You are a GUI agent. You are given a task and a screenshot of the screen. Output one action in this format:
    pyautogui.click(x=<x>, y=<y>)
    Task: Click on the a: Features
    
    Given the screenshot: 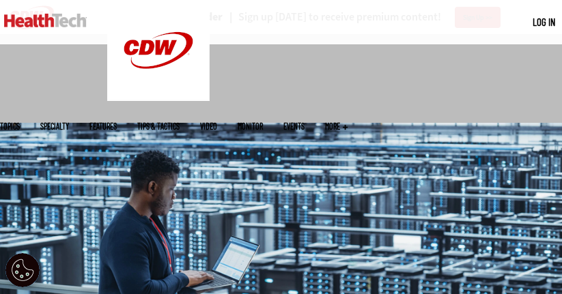 What is the action you would take?
    pyautogui.click(x=103, y=126)
    